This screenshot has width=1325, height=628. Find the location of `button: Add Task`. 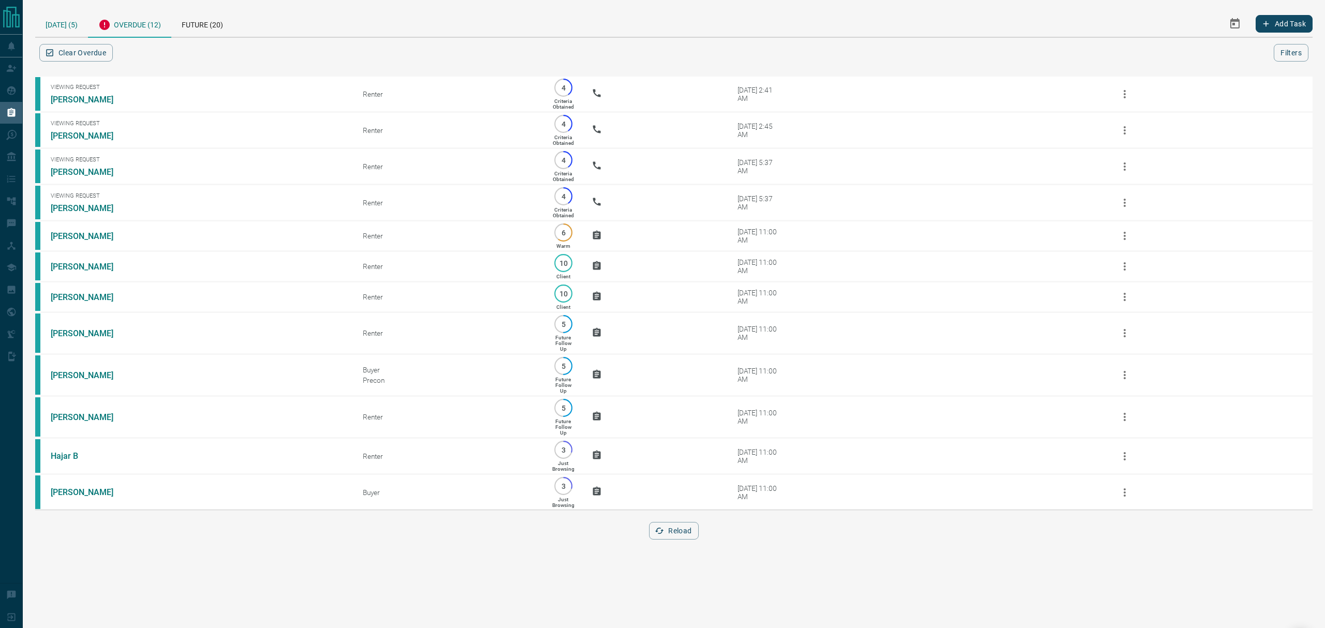

button: Add Task is located at coordinates (1284, 24).